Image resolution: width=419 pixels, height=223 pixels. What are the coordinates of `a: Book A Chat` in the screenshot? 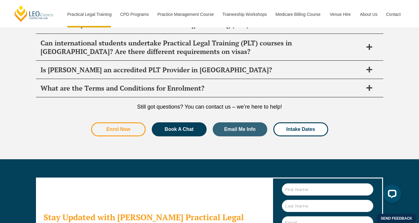 It's located at (179, 129).